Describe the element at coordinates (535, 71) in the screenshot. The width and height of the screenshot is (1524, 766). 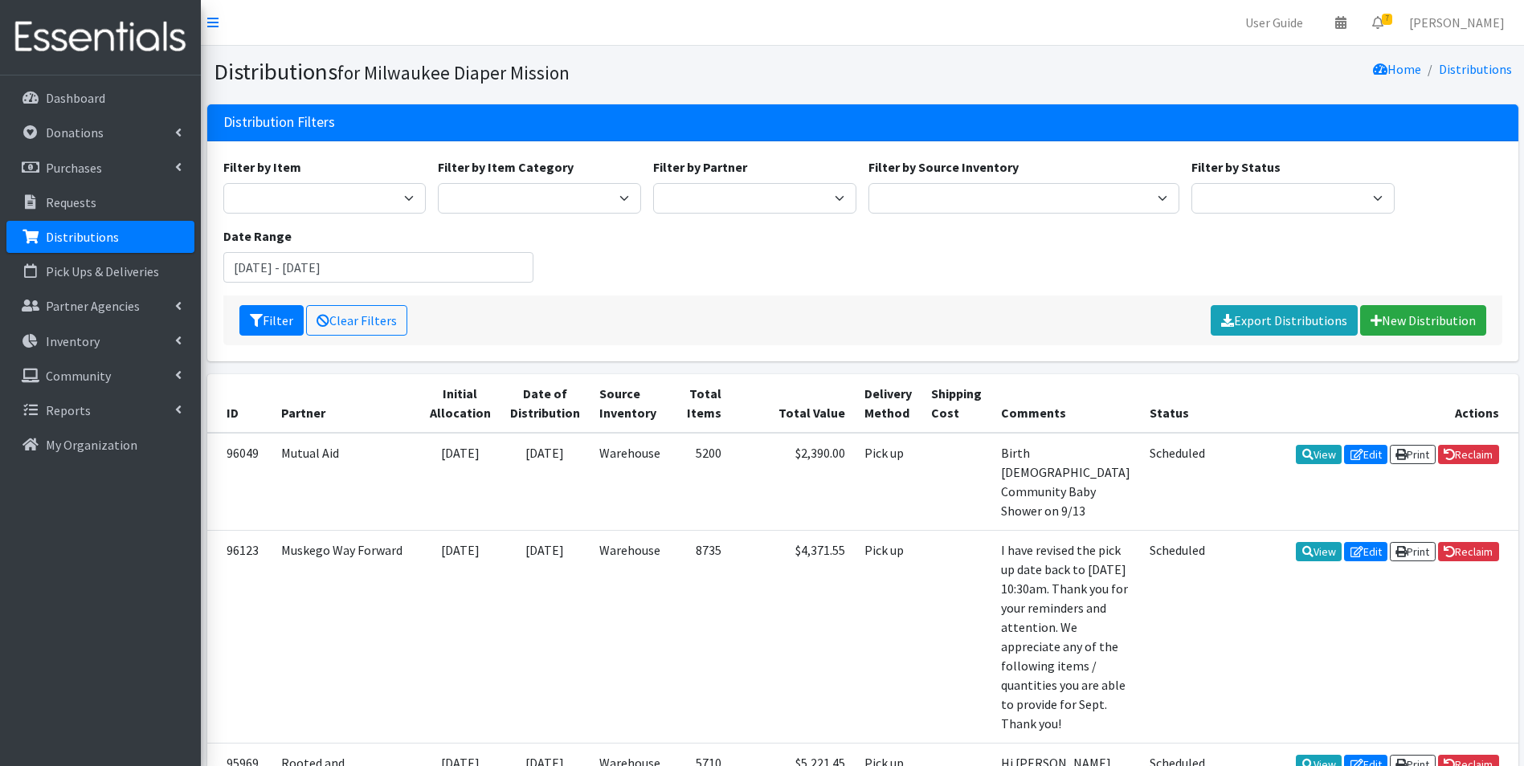
I see `h1: Distributions` at that location.